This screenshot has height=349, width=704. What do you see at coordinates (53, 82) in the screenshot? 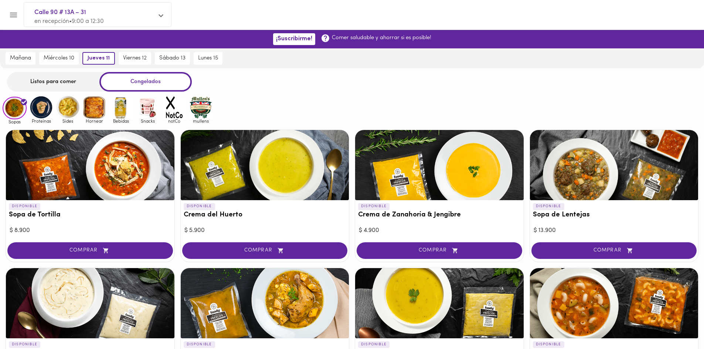
I see `div: Listos para comer` at bounding box center [53, 82].